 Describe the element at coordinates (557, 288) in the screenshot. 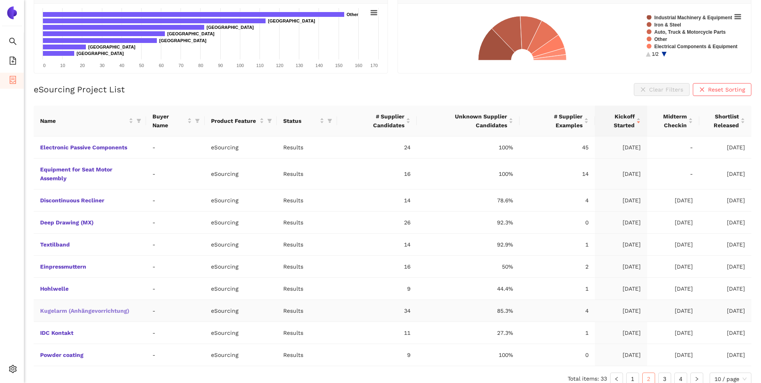

I see `td: 1` at that location.